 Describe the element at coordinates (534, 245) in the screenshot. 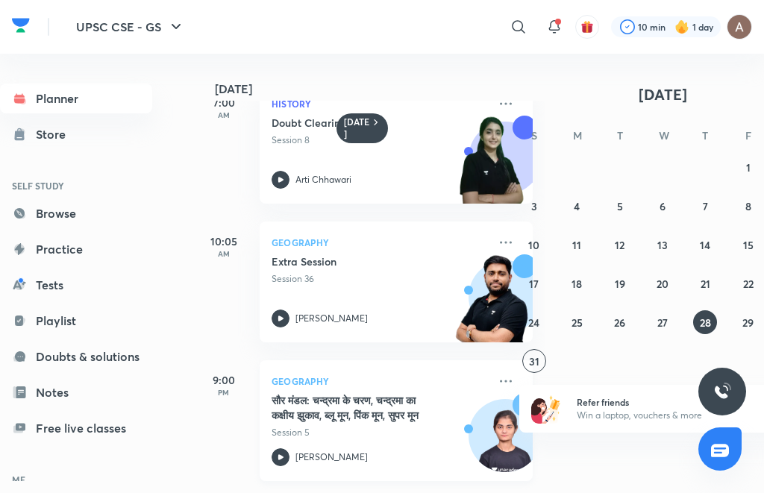

I see `abbr: August 10, 2025` at that location.